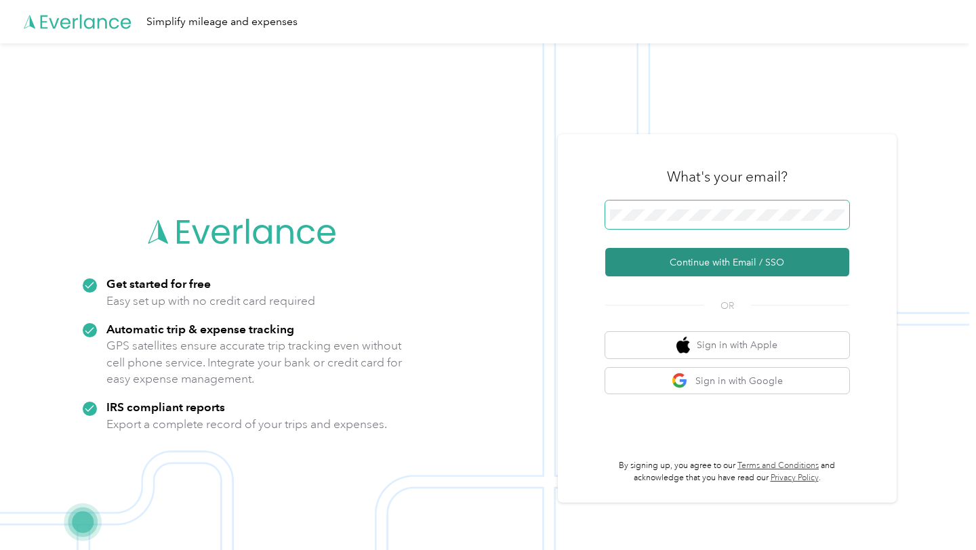  Describe the element at coordinates (254, 363) in the screenshot. I see `p: GPS satellites ensure accurate trip tracking even without cell phone service. Integrate your bank...` at that location.